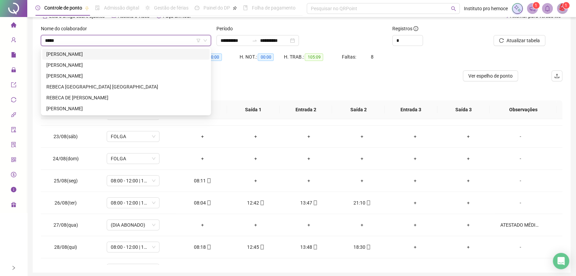 The width and height of the screenshot is (576, 276). Describe the element at coordinates (566, 5) in the screenshot. I see `sup: Atualize o seu contato no menu Meus Dados` at that location.